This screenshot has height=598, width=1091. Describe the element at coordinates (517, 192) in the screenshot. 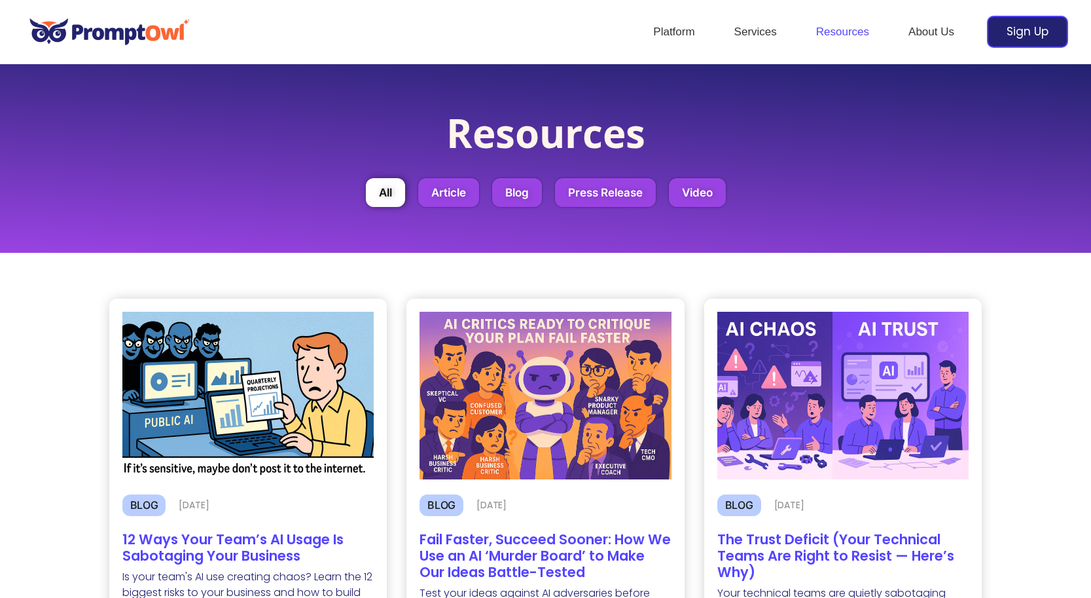

I see `button: Blog` at that location.